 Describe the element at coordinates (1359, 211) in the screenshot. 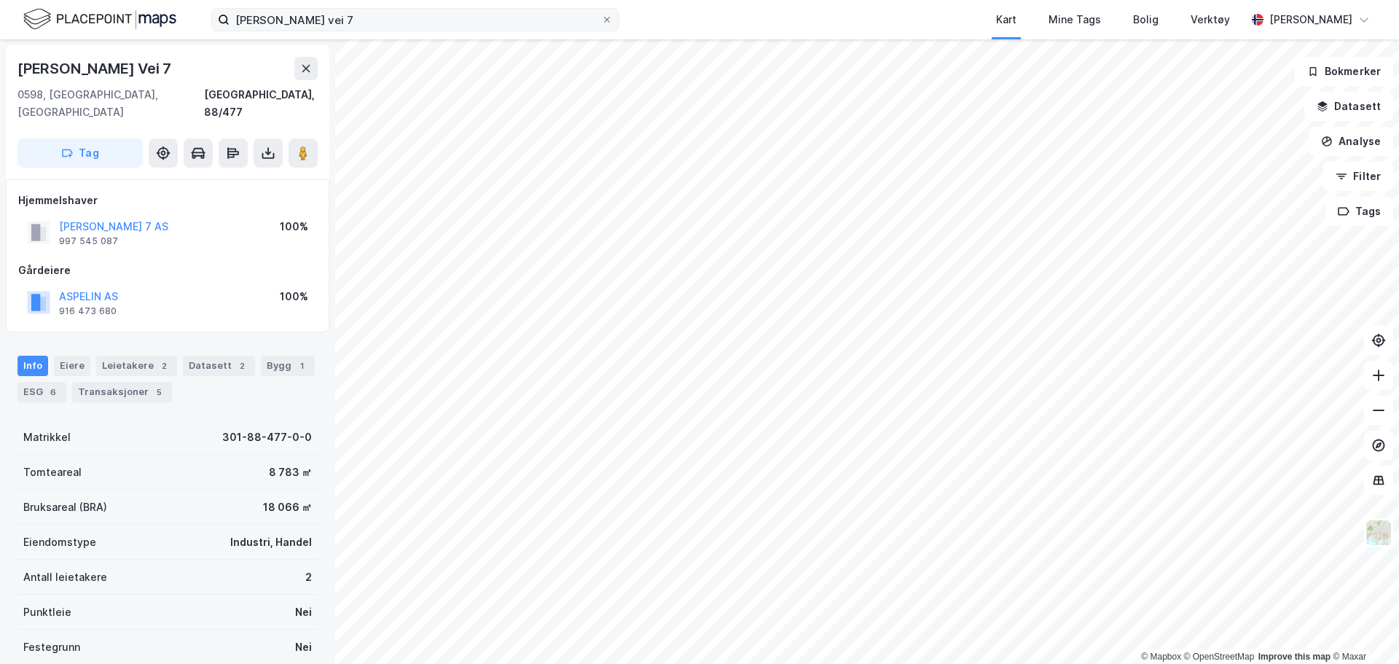

I see `button: Tags` at that location.